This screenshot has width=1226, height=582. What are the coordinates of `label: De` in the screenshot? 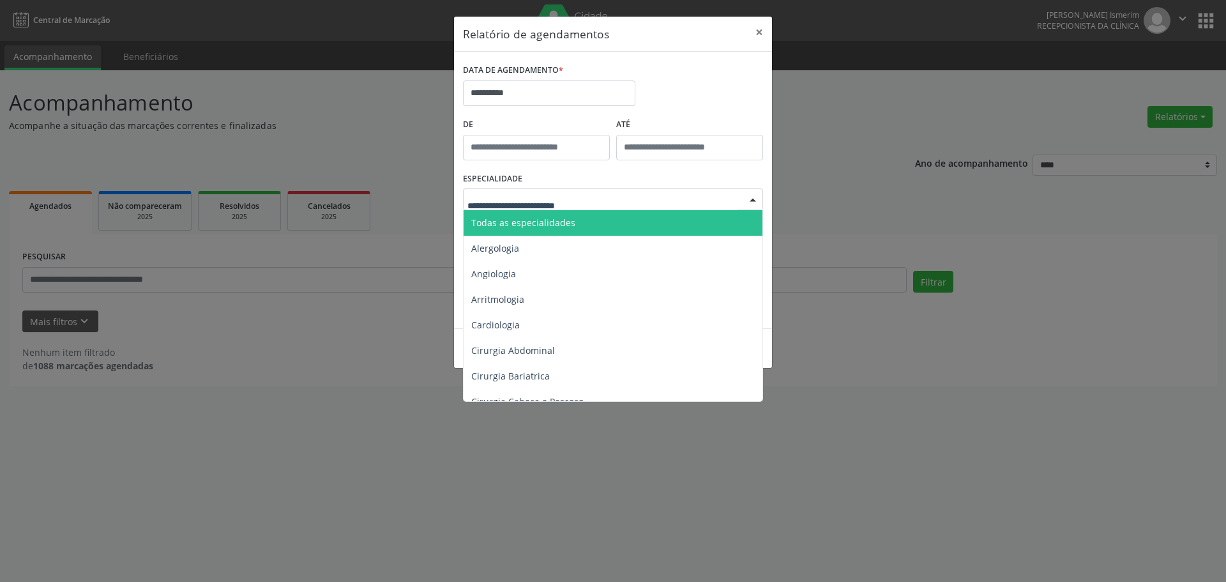 It's located at (536, 124).